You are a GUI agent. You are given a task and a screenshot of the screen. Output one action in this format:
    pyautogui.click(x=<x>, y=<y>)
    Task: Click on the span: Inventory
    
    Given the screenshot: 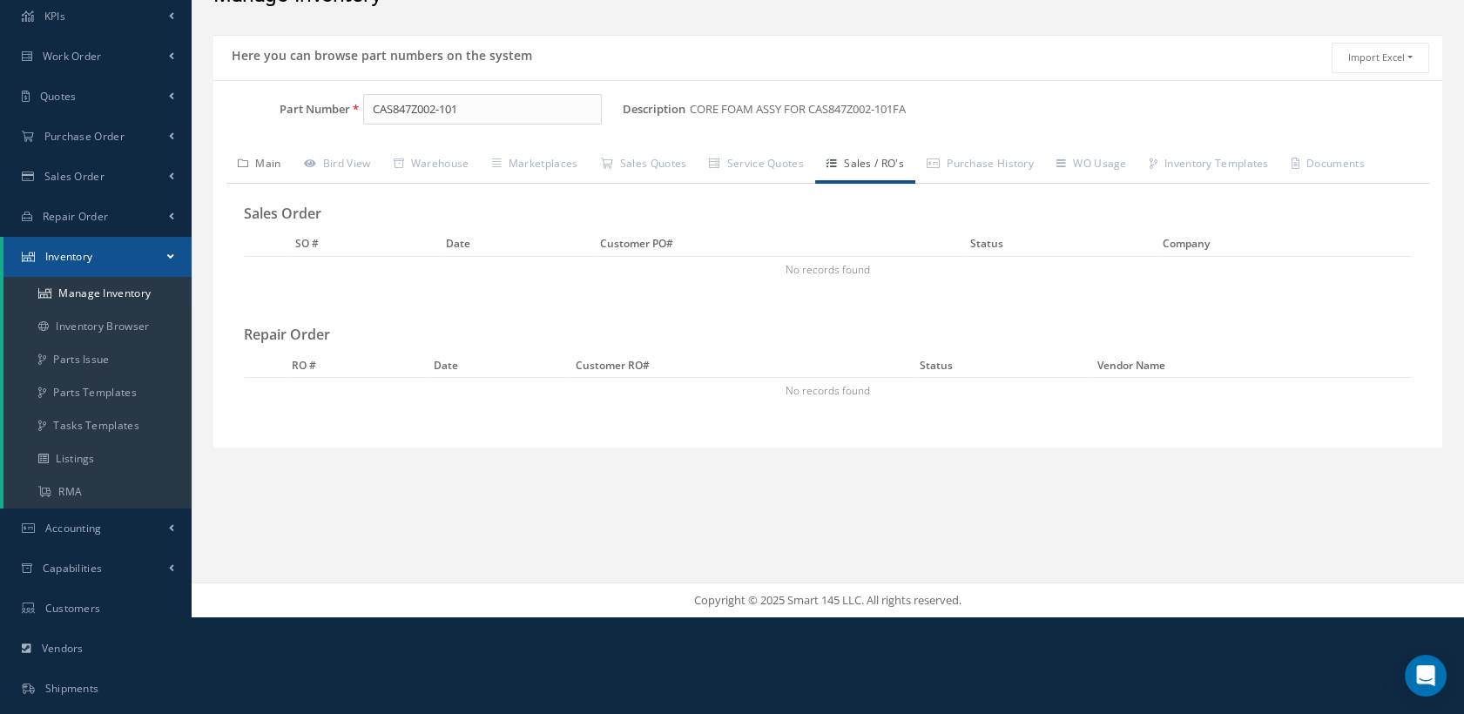 What is the action you would take?
    pyautogui.click(x=69, y=256)
    